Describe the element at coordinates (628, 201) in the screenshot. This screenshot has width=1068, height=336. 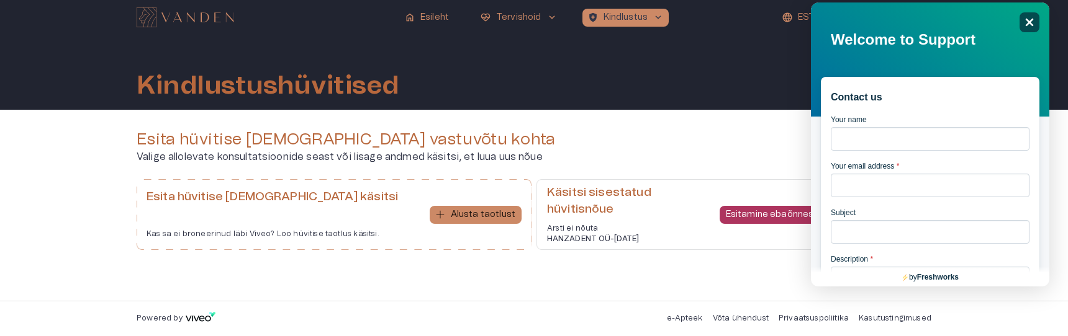
I see `h6: Käsitsi sisestatud hüvitisnõue` at that location.